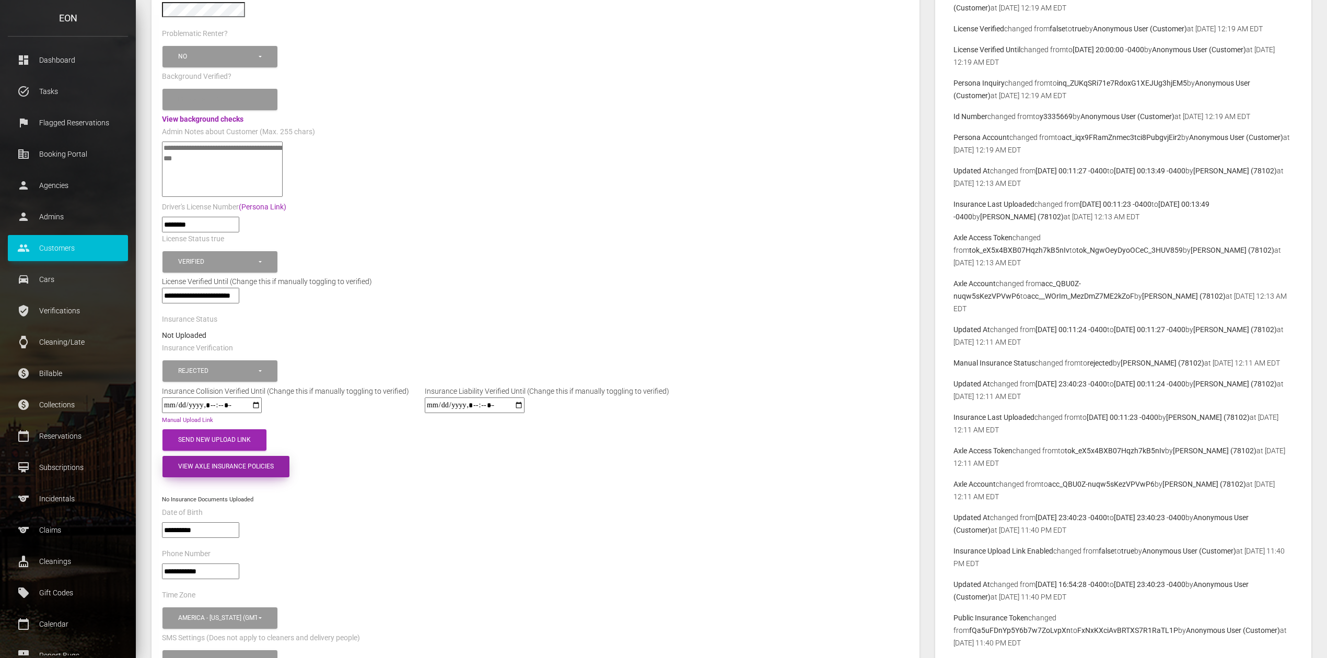 This screenshot has height=658, width=1327. Describe the element at coordinates (68, 311) in the screenshot. I see `p: Verifications` at that location.